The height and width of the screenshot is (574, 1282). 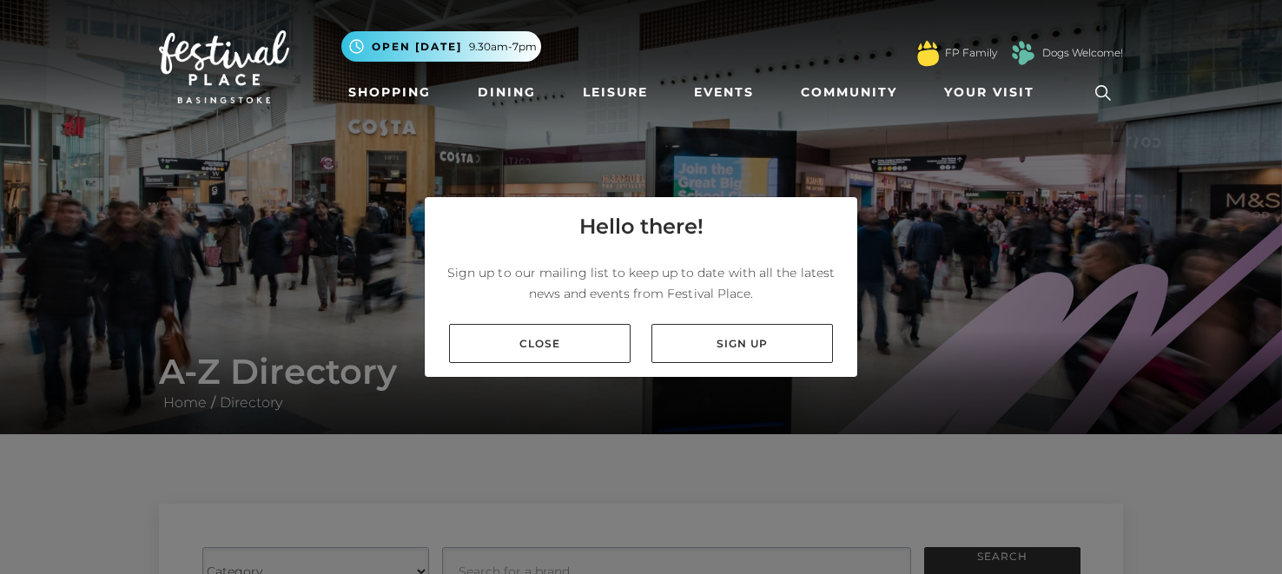 I want to click on a: FP Family, so click(x=971, y=53).